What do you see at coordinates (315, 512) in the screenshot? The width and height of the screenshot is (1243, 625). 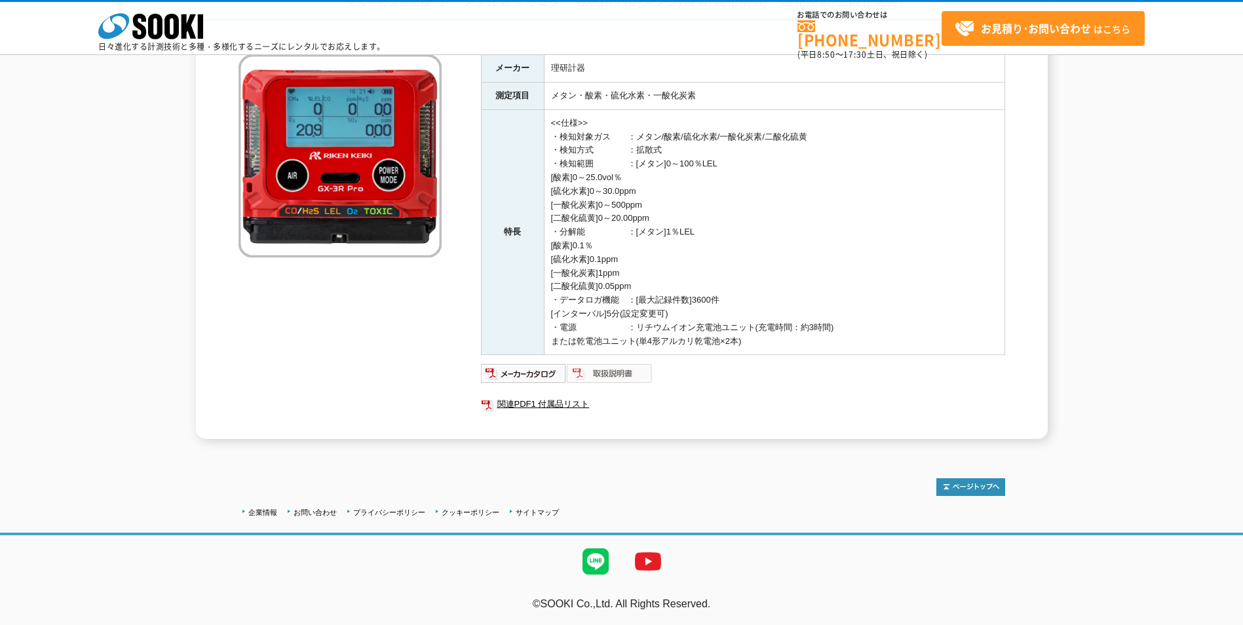 I see `a: お問い合わせ` at bounding box center [315, 512].